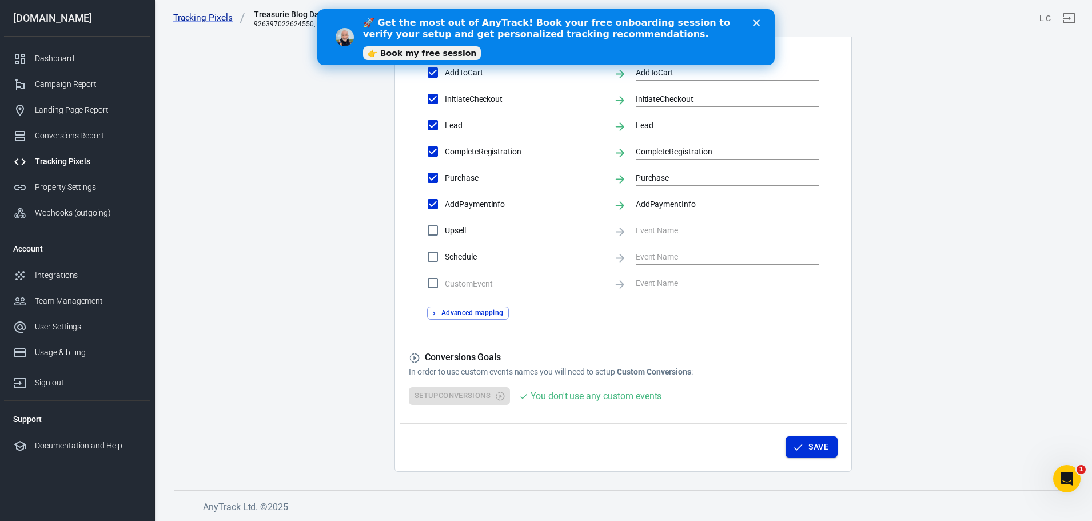 This screenshot has width=1092, height=521. Describe the element at coordinates (468, 313) in the screenshot. I see `button: Advanced mapping` at that location.